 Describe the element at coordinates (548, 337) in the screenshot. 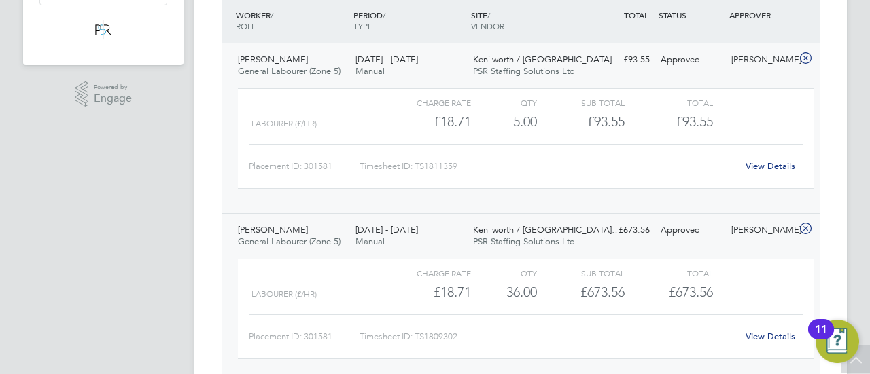

I see `div: Timesheet ID: TS1809302` at that location.